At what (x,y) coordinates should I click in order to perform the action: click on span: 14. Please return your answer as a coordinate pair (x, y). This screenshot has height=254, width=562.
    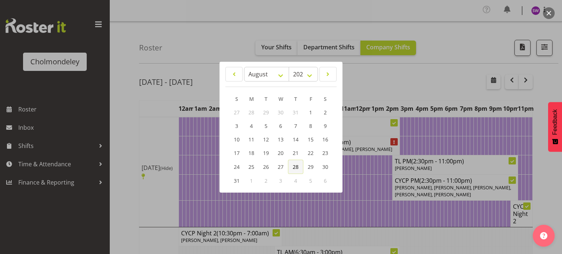
    Looking at the image, I should click on (296, 139).